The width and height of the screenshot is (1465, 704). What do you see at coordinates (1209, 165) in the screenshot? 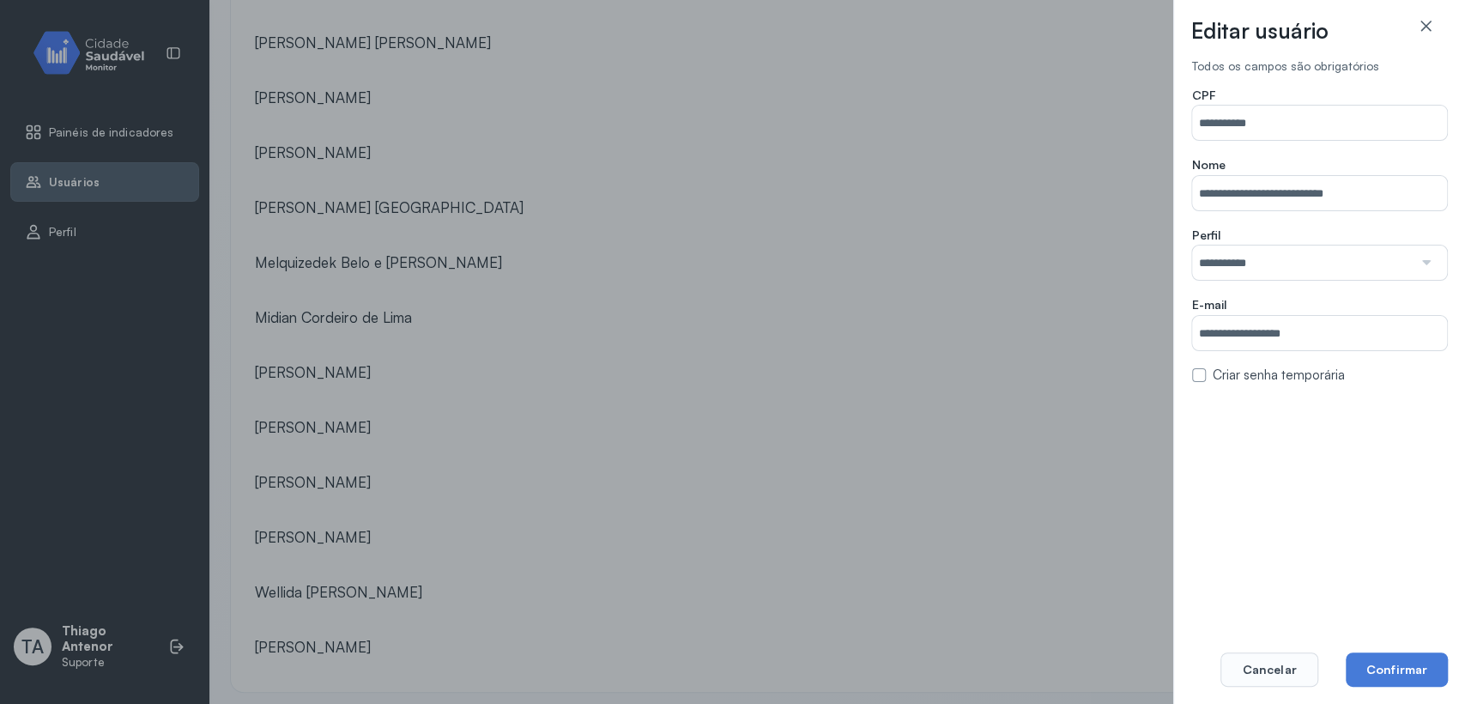
I see `span: Nome` at bounding box center [1209, 165].